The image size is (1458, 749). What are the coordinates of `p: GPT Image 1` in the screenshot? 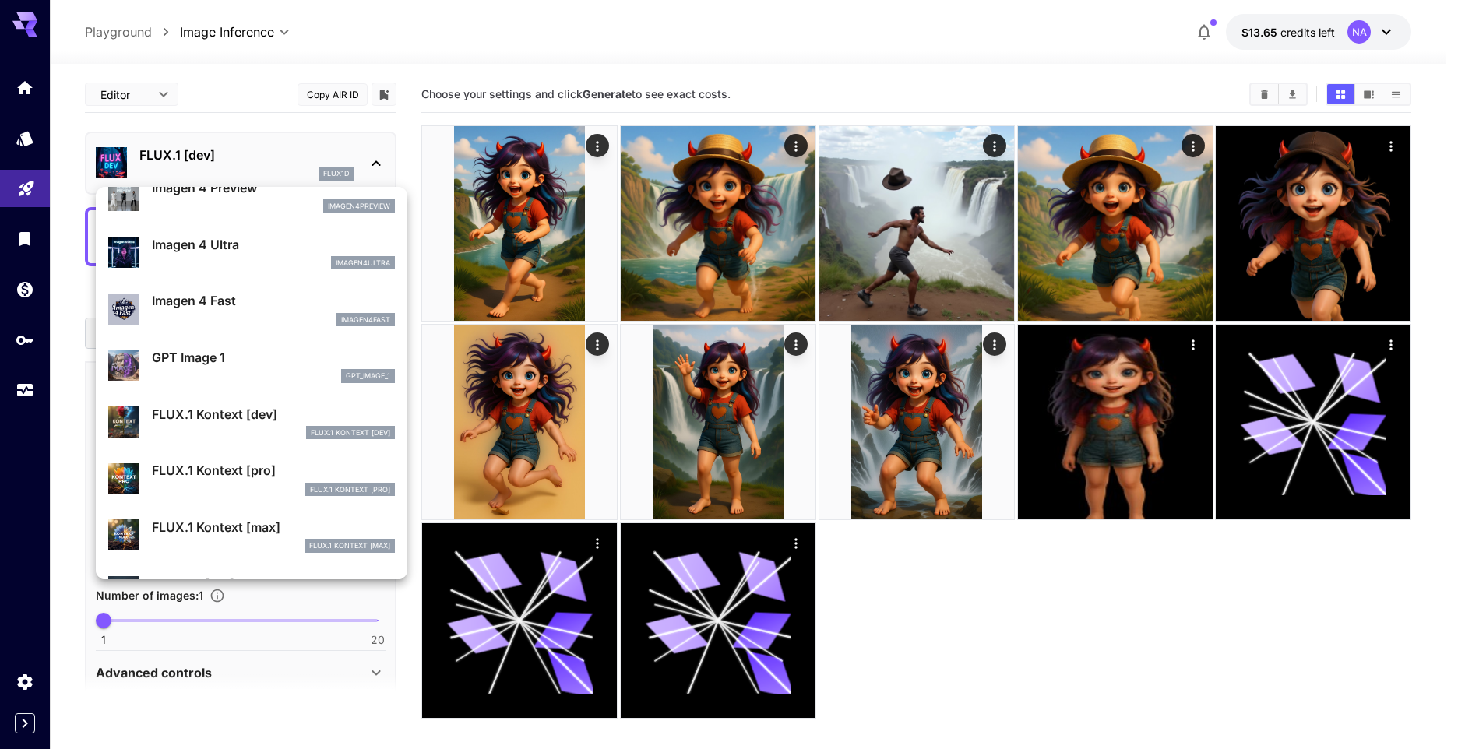 It's located at (273, 358).